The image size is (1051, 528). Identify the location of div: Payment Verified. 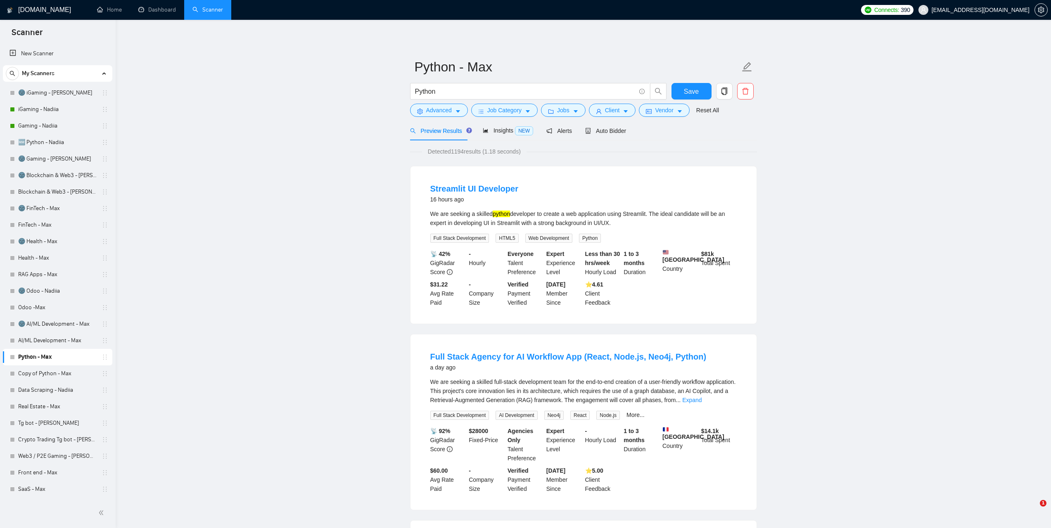
(525, 480).